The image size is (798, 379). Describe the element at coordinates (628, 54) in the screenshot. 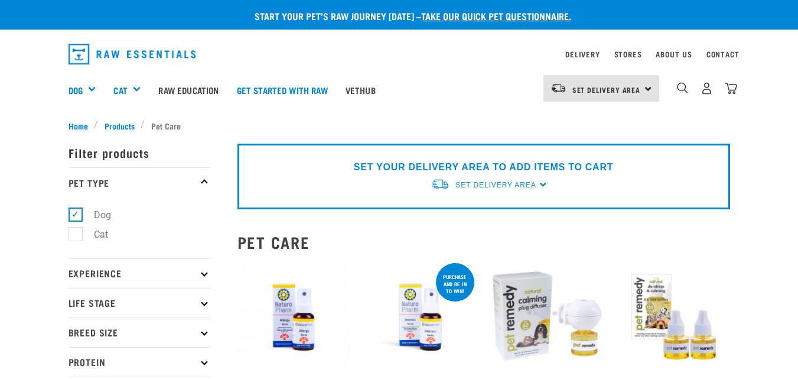

I see `a: Stores` at that location.